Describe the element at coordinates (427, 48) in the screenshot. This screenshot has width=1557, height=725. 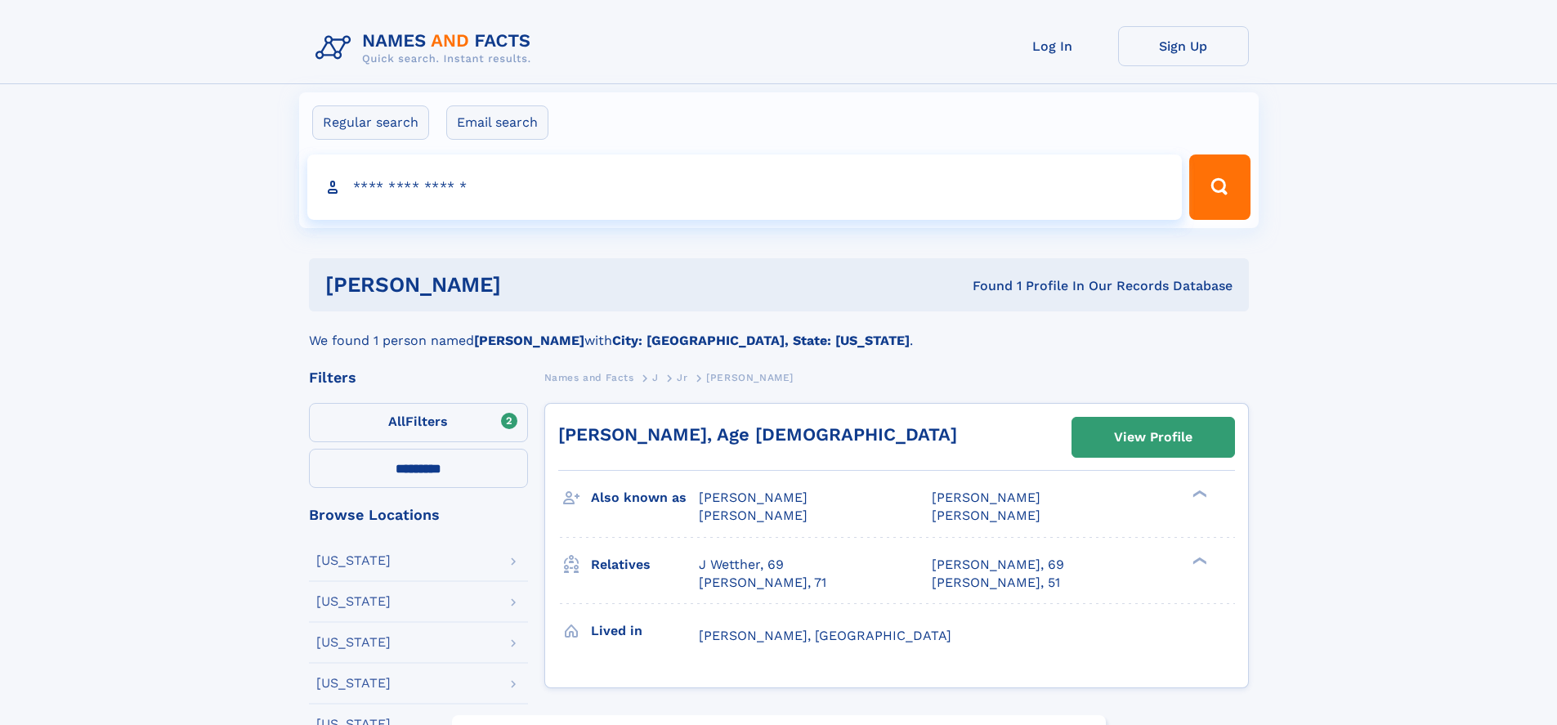
I see `img: Logo Names and Facts` at that location.